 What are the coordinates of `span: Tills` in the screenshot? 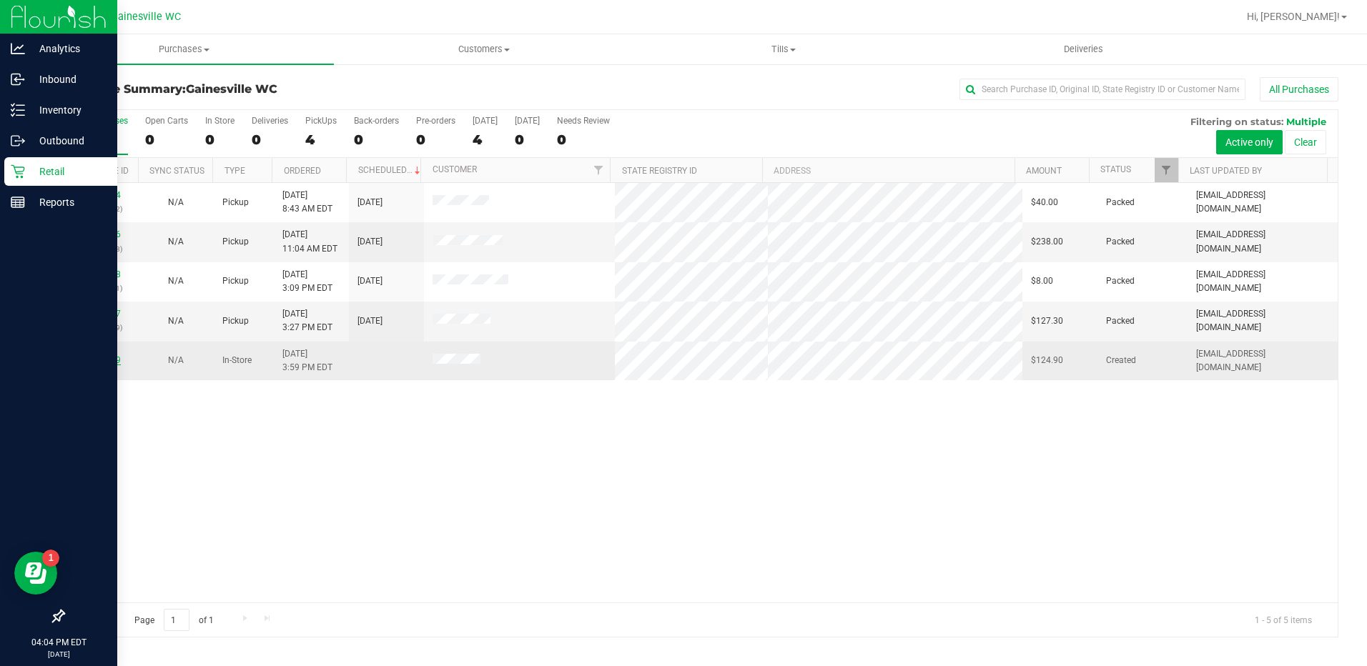 It's located at (784, 49).